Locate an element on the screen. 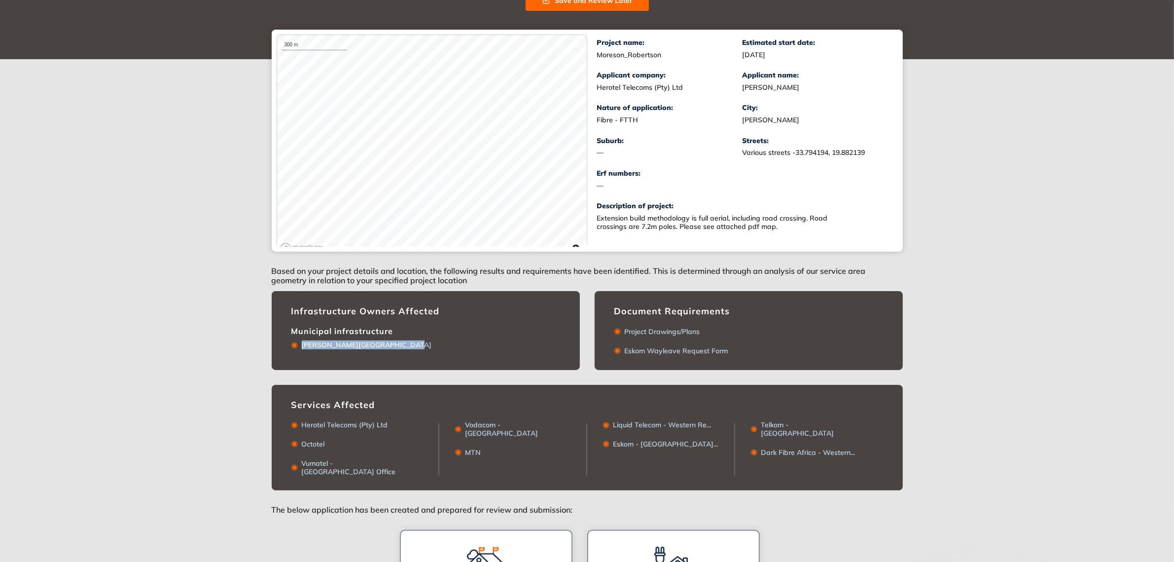  div: Eskom Wayleave Request Form is located at coordinates (675, 351).